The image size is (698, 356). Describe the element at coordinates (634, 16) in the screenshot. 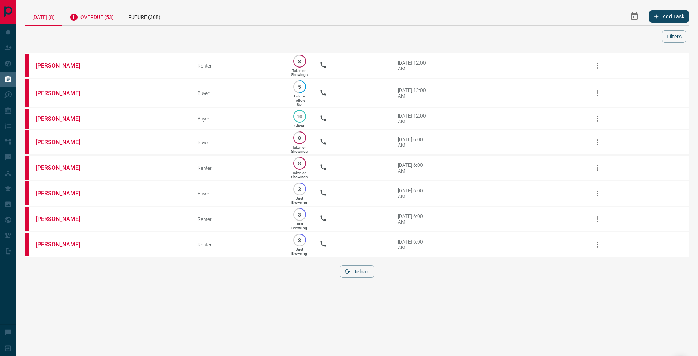

I see `button: Select Date Range` at that location.